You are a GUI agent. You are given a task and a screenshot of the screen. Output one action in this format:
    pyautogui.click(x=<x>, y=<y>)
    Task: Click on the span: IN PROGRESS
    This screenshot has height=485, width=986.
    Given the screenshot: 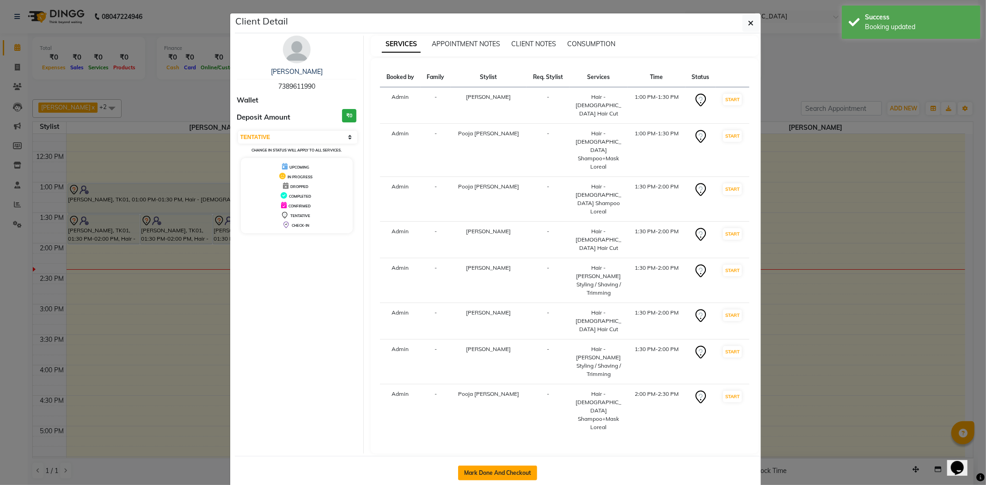 What is the action you would take?
    pyautogui.click(x=300, y=177)
    